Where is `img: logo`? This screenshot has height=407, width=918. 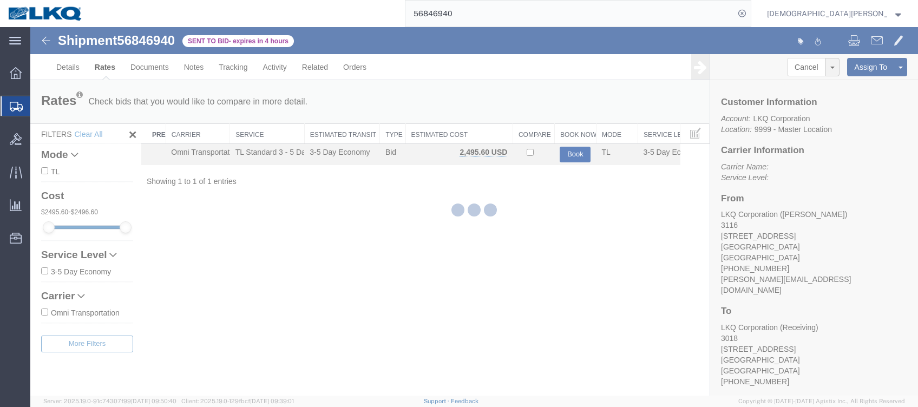 img: logo is located at coordinates (45, 14).